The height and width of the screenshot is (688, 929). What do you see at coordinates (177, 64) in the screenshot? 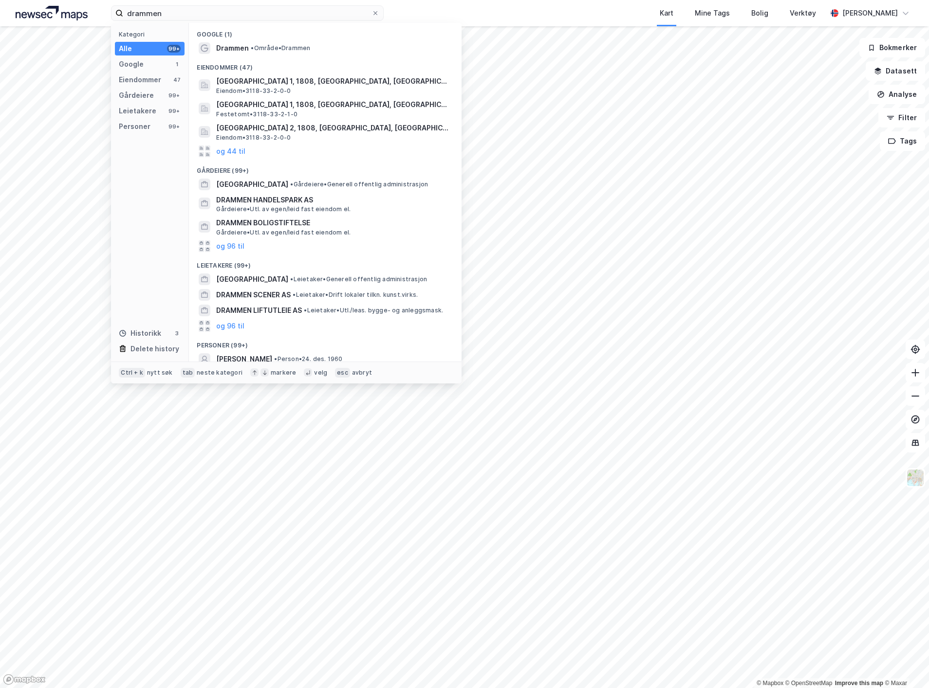
I see `div: 1` at bounding box center [177, 64].